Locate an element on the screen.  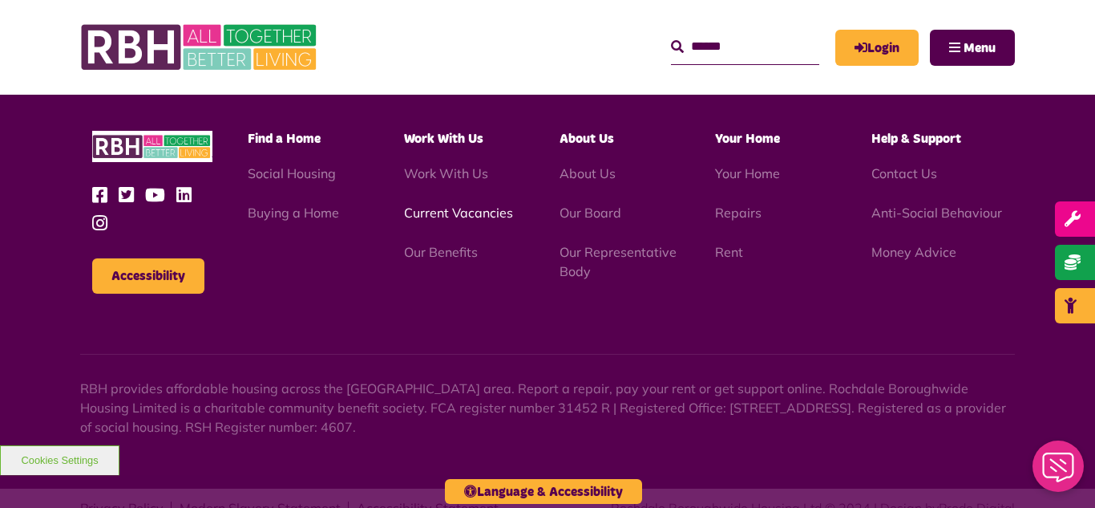
a: MyRBH is located at coordinates (877, 47).